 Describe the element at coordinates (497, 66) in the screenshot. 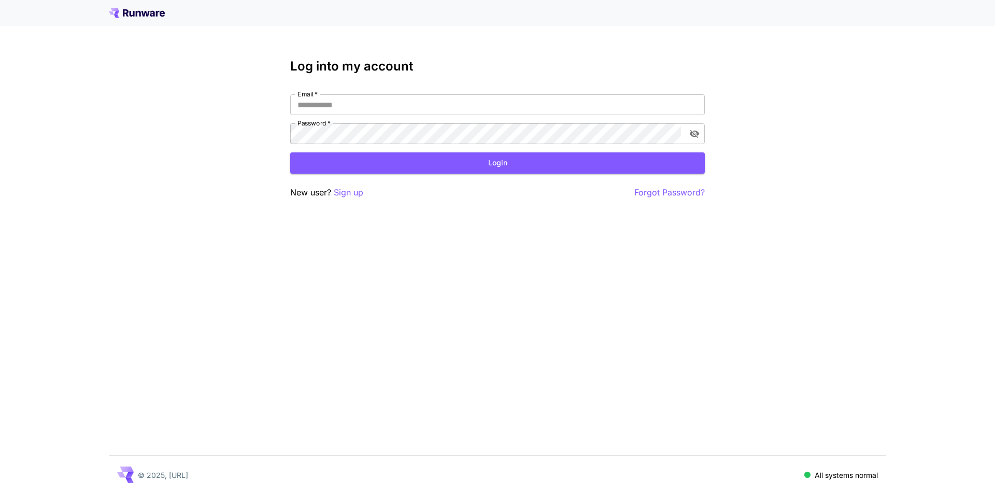

I see `h3: Log into my account` at that location.